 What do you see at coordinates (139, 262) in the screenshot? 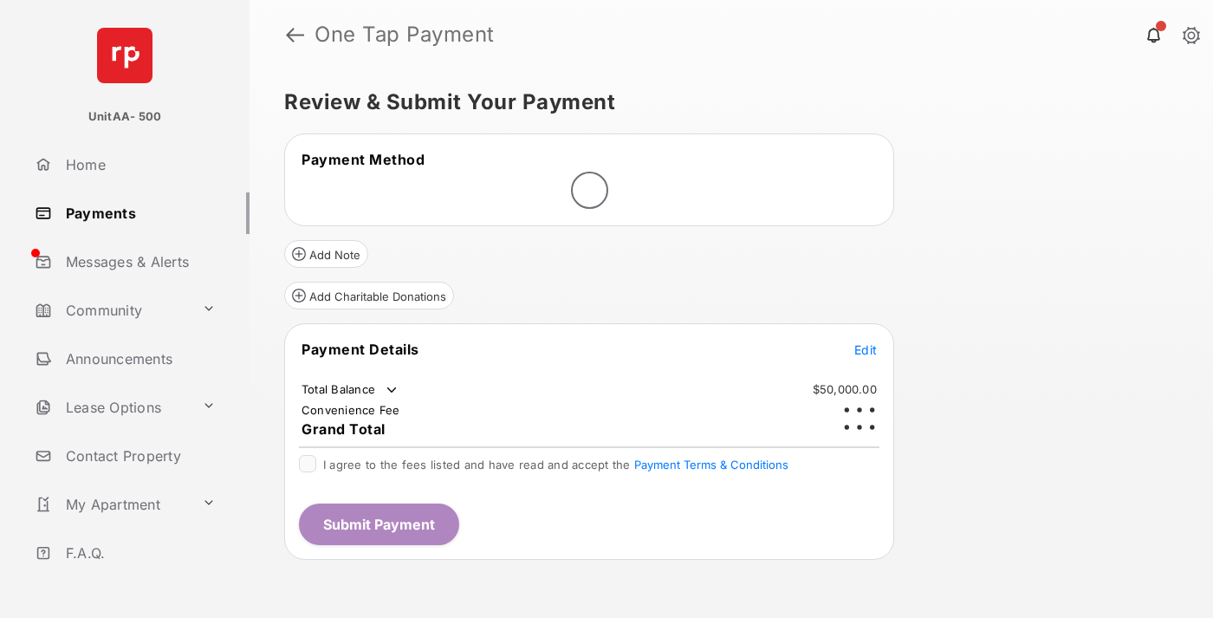
I see `a: Messages & Alerts` at bounding box center [139, 262].